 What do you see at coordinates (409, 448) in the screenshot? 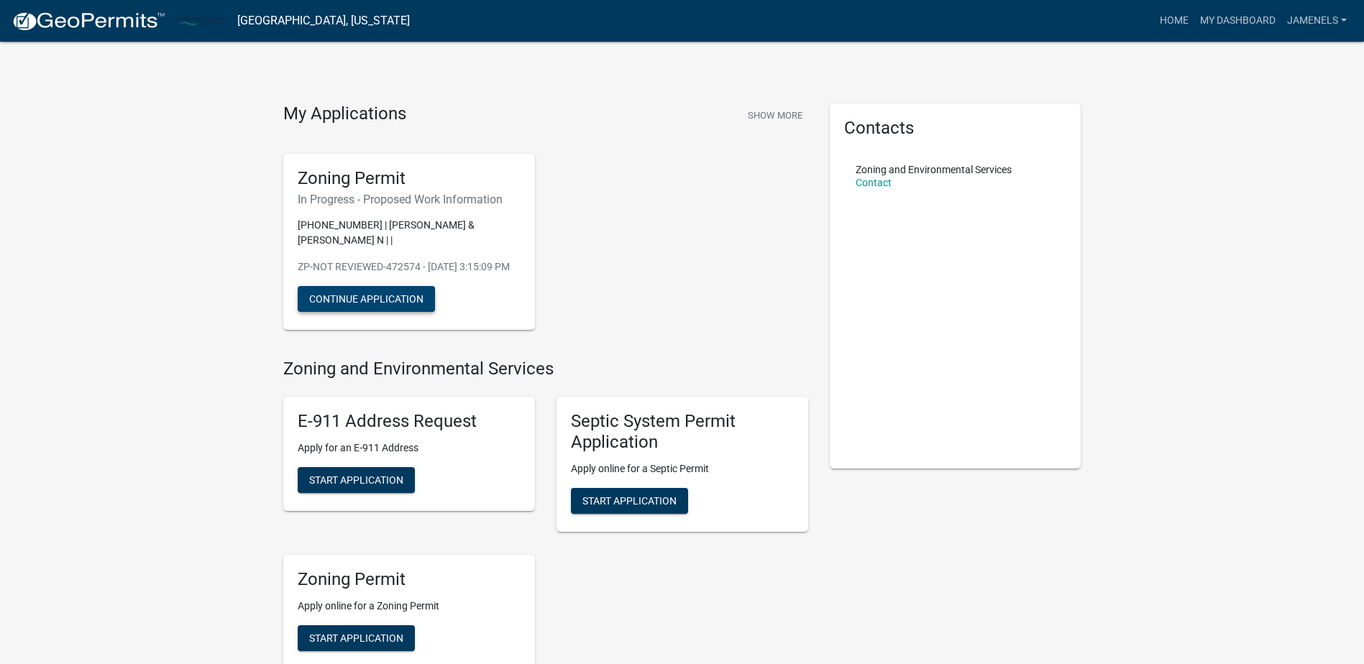
I see `p: Apply for an E-911 Address` at bounding box center [409, 448].